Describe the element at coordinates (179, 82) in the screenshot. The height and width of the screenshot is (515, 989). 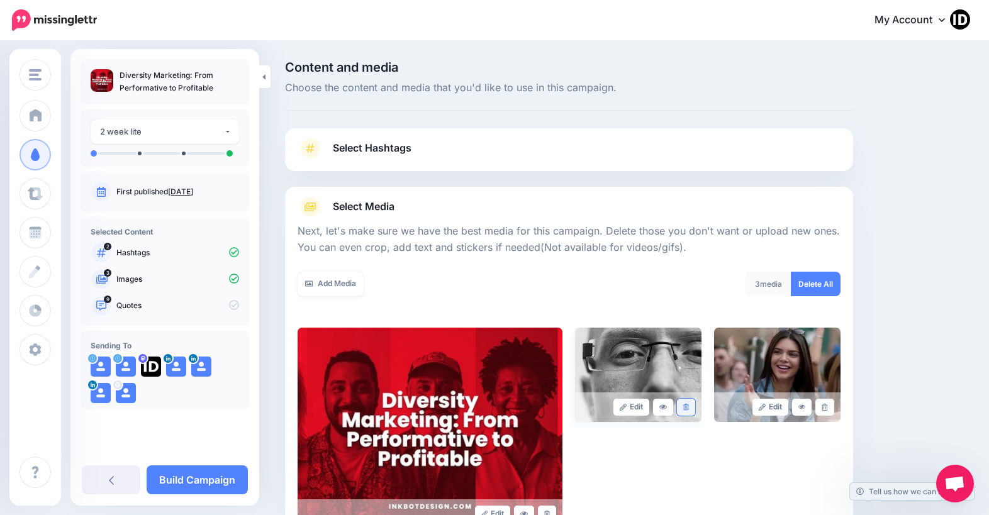
I see `p: Diversity Marketing: From Performative to Profitable` at that location.